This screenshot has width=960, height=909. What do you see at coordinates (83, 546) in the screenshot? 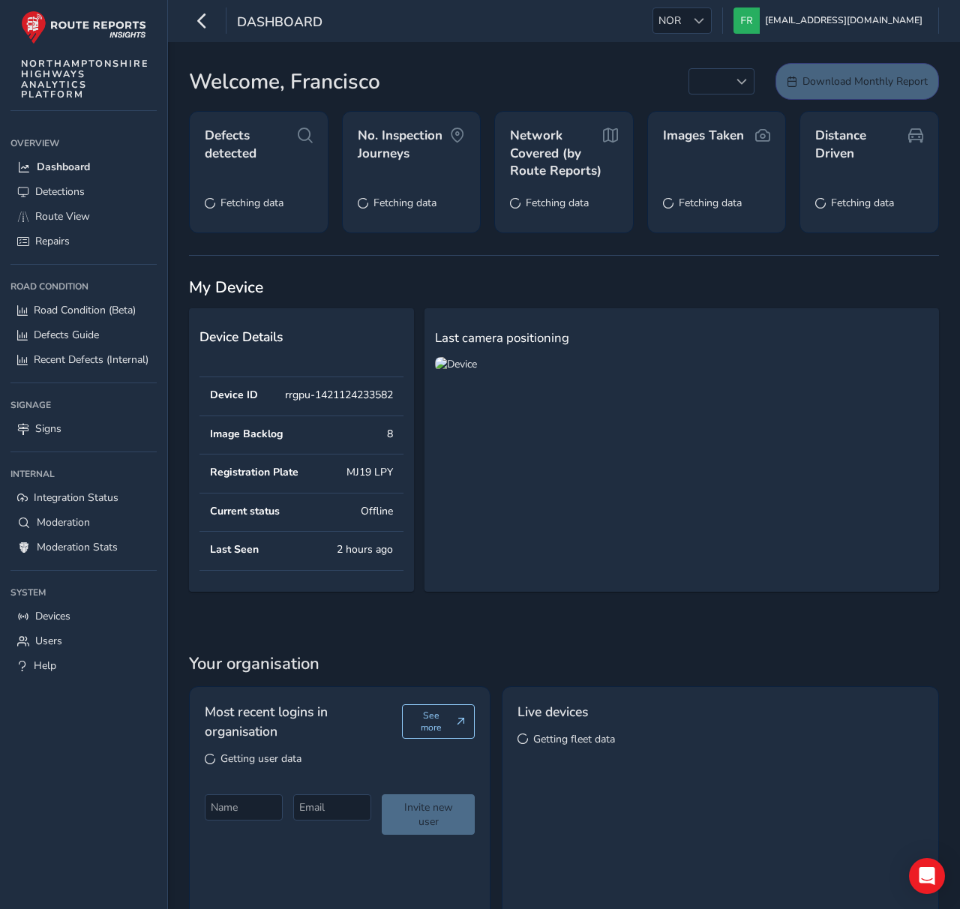
I see `a: Moderation Stats` at bounding box center [83, 546].